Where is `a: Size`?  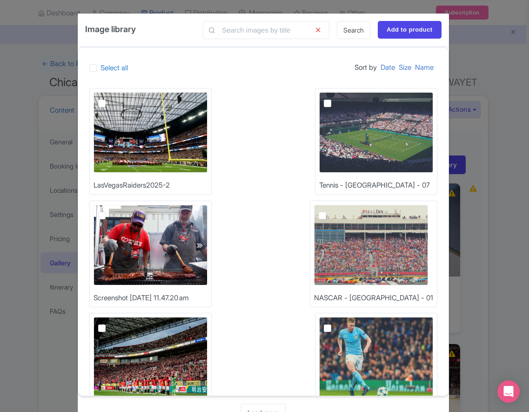 a: Size is located at coordinates (405, 68).